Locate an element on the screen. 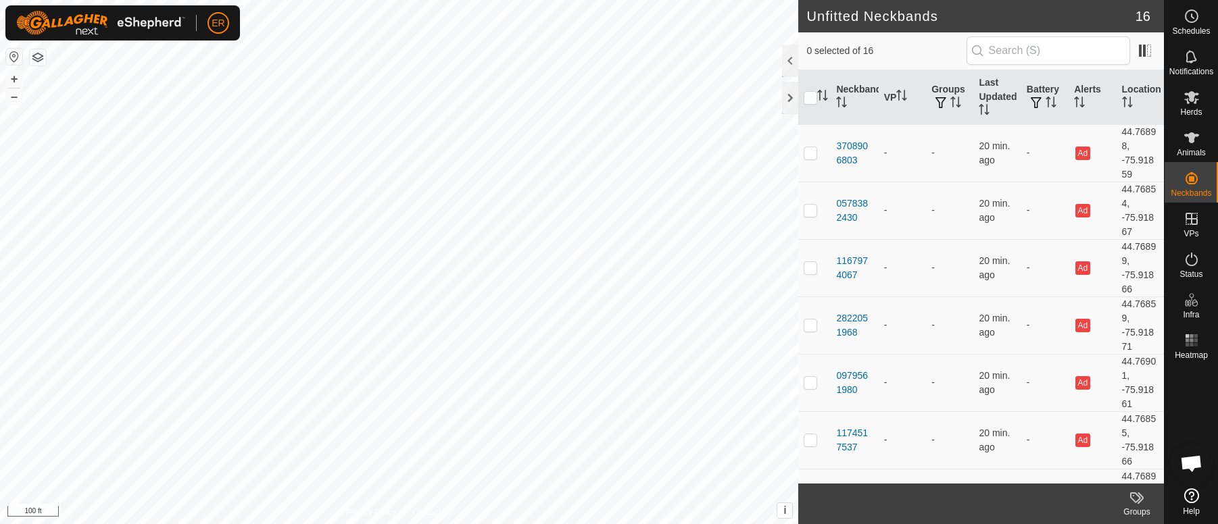 The width and height of the screenshot is (1218, 524). div: Groups is located at coordinates (1137, 512).